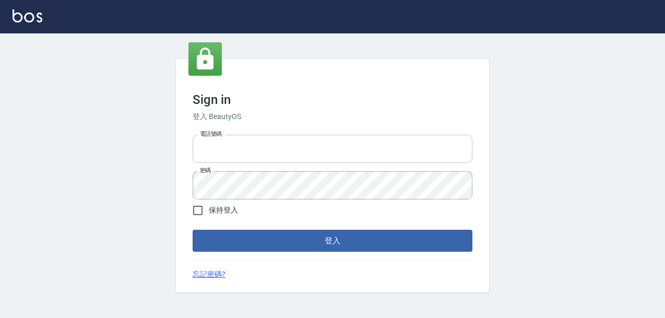 This screenshot has height=318, width=665. I want to click on span: 保持登入, so click(223, 210).